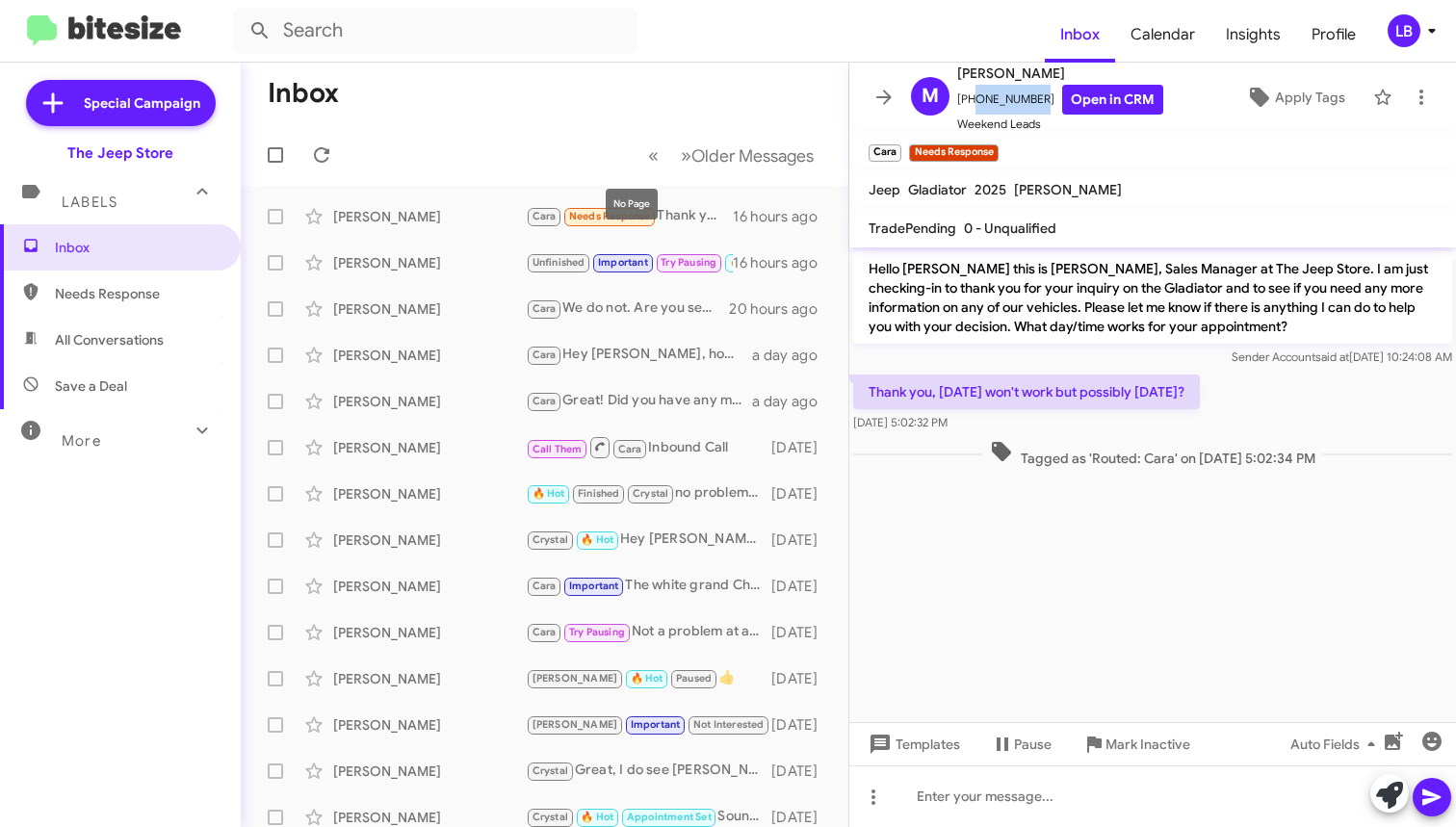 Image resolution: width=1456 pixels, height=827 pixels. What do you see at coordinates (81, 441) in the screenshot?
I see `span: More` at bounding box center [81, 441].